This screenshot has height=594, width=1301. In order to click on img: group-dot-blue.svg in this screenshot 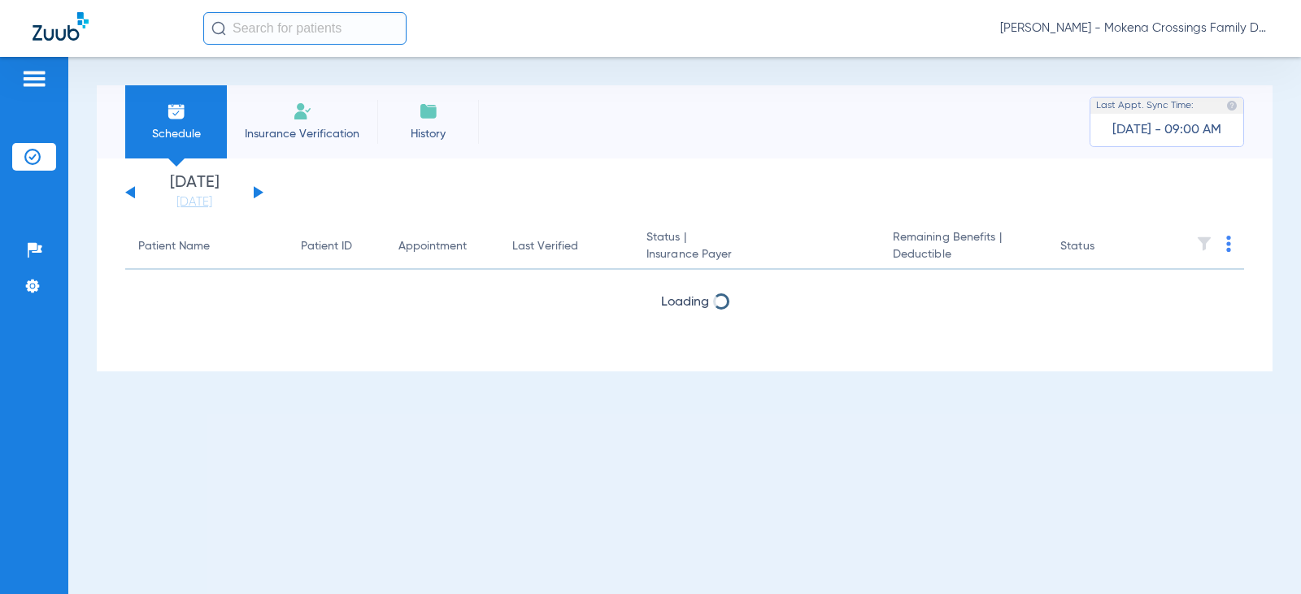, I will do `click(1229, 244)`.